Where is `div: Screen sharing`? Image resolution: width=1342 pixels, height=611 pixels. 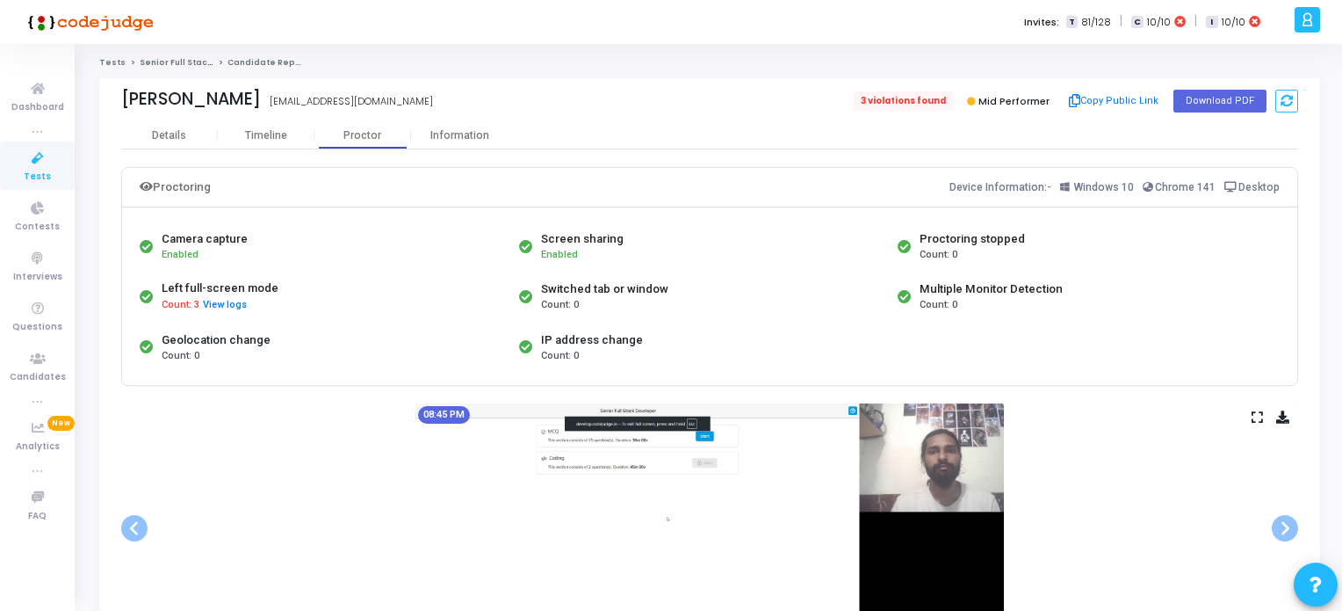
div: Screen sharing is located at coordinates (582, 239).